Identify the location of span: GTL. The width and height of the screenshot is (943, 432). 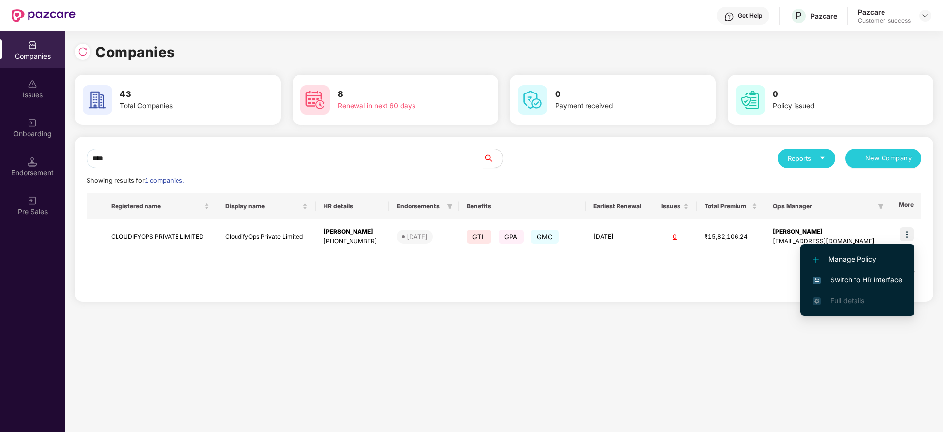
(479, 236).